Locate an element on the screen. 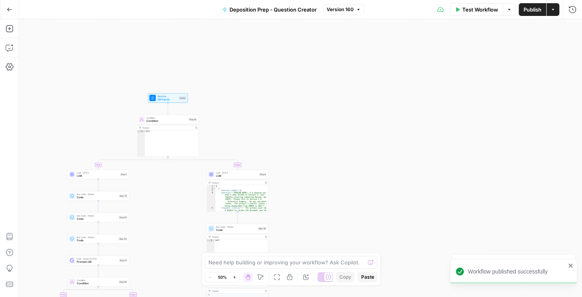  g: Edge from step_20 to step_54 is located at coordinates (98, 228).